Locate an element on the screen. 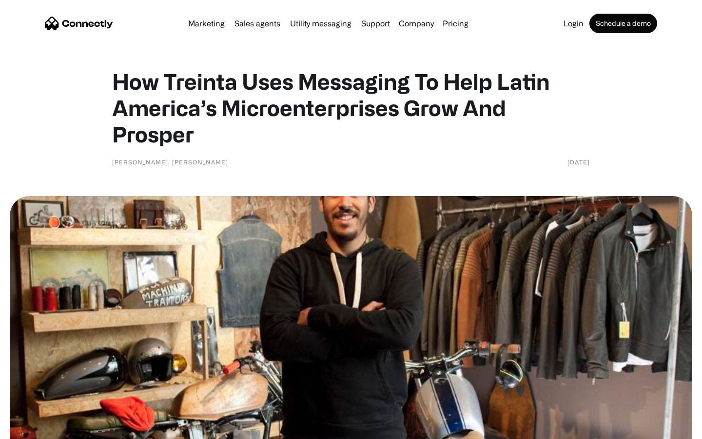 The image size is (702, 439). h1: How Treinta Uses Messaging To Help Latin America’s Microenterprises Grow And Prosper is located at coordinates (351, 108).